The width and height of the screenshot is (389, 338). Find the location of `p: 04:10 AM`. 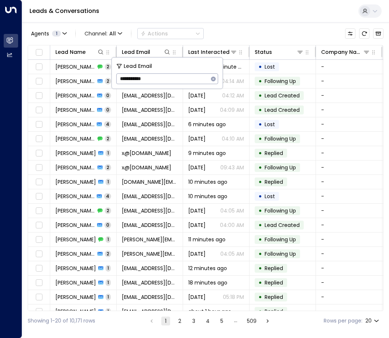

p: 04:10 AM is located at coordinates (233, 139).